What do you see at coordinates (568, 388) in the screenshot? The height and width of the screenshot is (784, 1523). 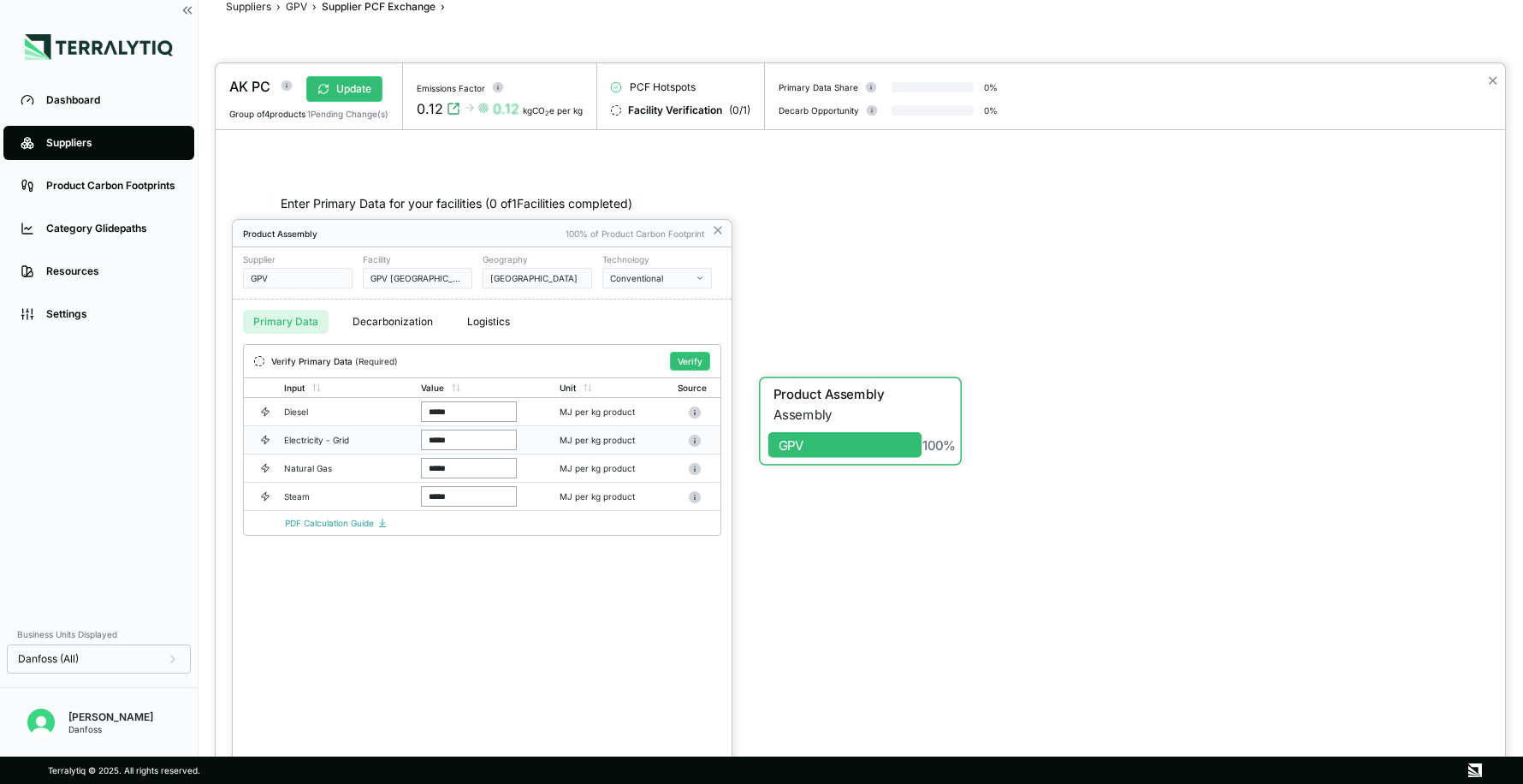 I see `div: Unit` at bounding box center [568, 388].